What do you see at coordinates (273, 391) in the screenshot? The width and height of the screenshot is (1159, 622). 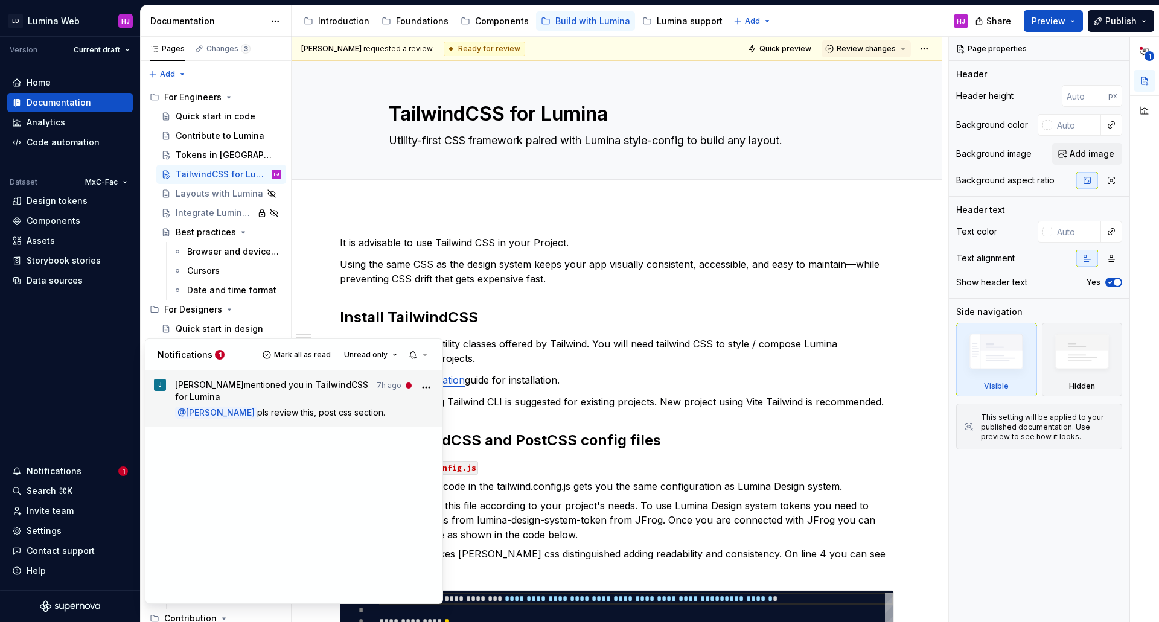 I see `span: mentioned you in` at bounding box center [273, 391].